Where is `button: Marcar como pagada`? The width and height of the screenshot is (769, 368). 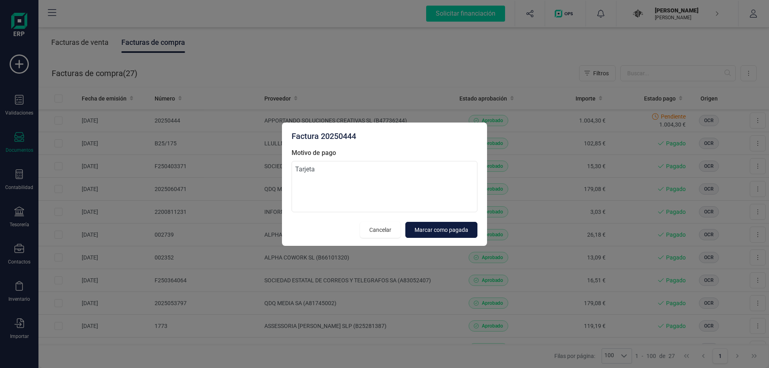
button: Marcar como pagada is located at coordinates (442, 230).